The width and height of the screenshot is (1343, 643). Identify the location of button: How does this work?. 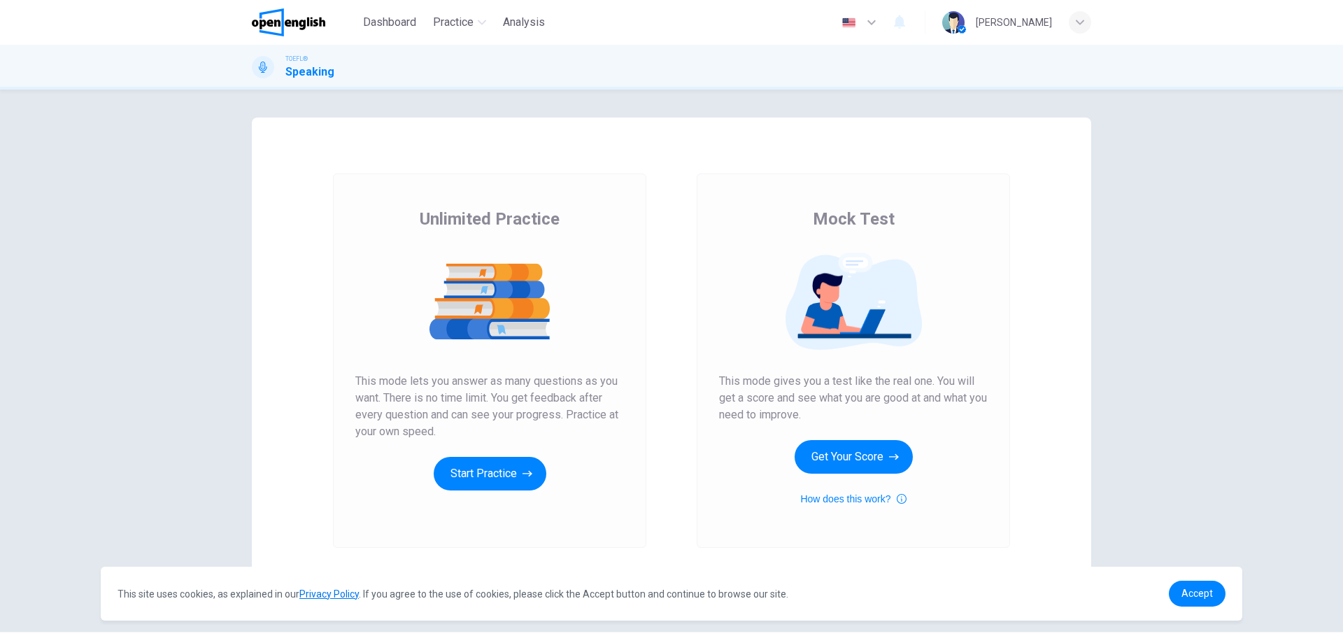
(852, 499).